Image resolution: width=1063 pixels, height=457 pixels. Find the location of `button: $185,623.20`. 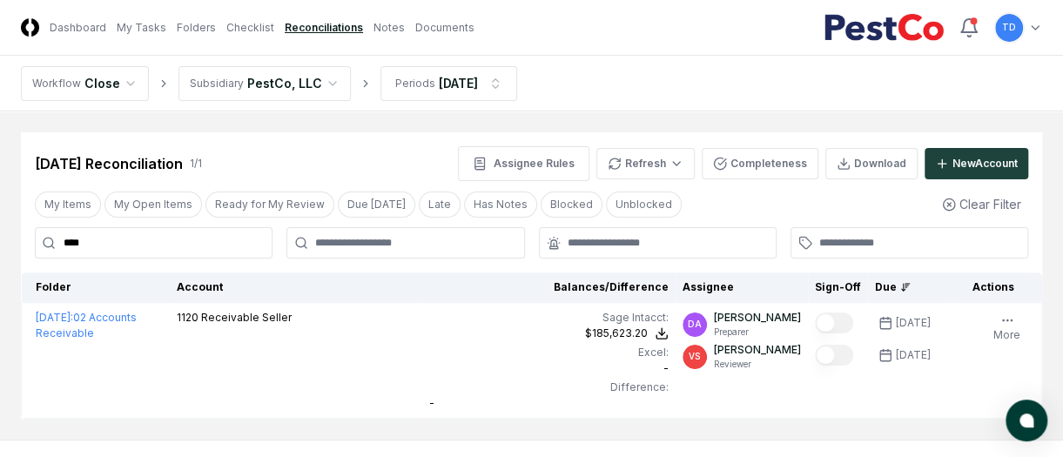

button: $185,623.20 is located at coordinates (627, 334).